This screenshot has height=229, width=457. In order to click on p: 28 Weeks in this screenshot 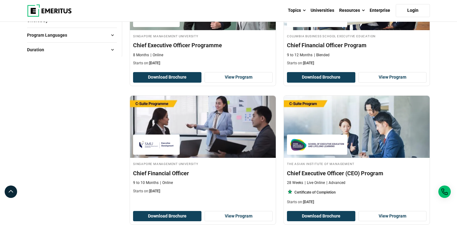, I will do `click(295, 183)`.